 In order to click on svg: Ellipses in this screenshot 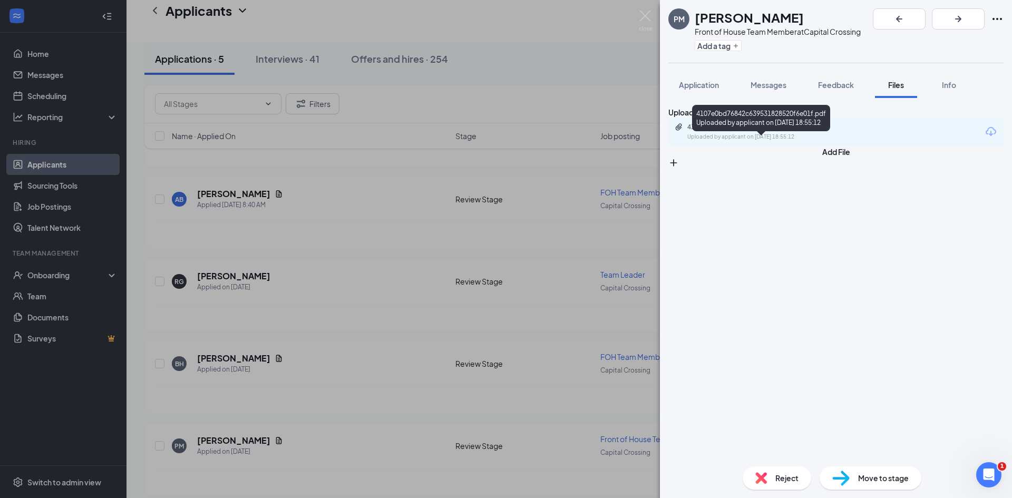, I will do `click(997, 19)`.